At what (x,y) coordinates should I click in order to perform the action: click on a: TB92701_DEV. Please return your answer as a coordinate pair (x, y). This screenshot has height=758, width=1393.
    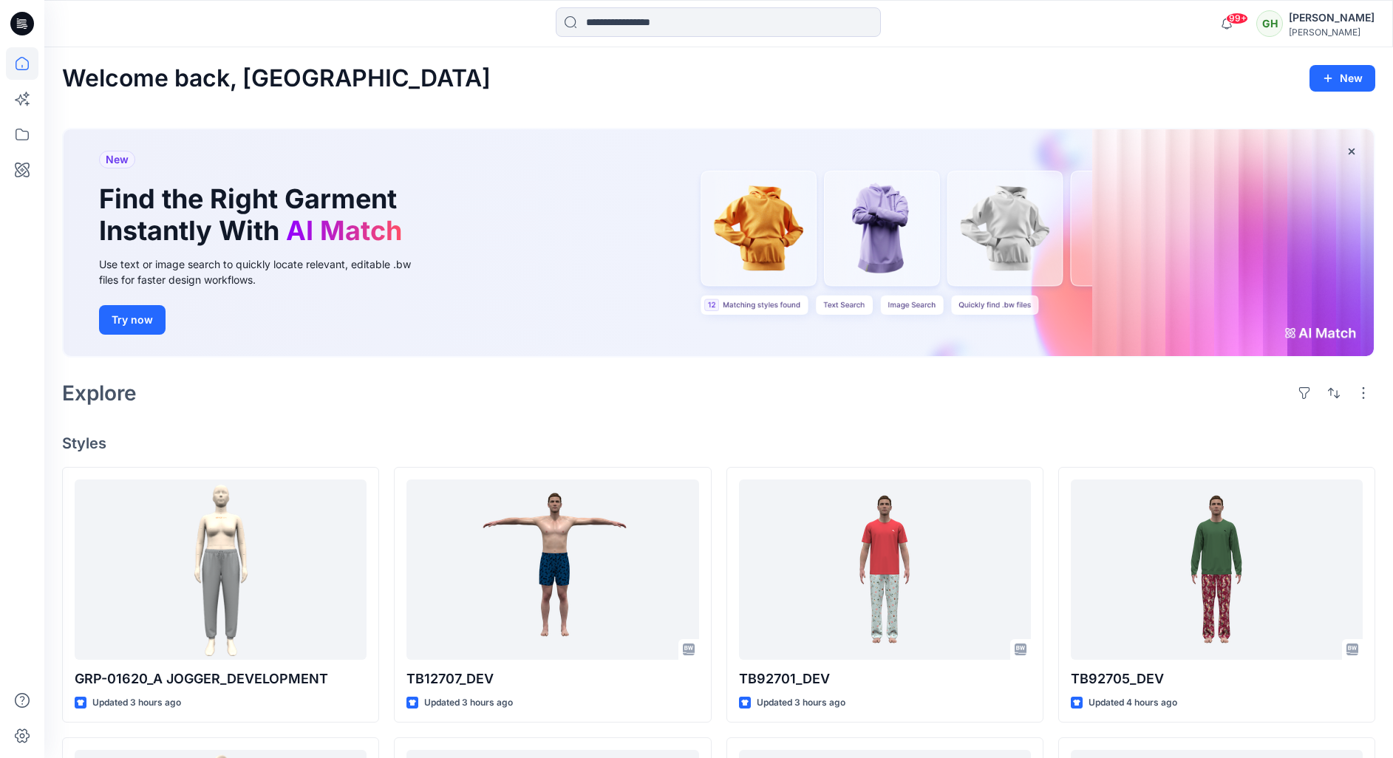
    Looking at the image, I should click on (884, 570).